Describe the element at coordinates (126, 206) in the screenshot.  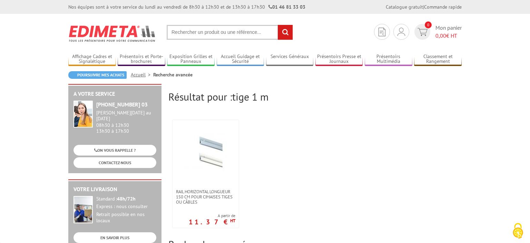
I see `div: Express : nous consulter` at that location.